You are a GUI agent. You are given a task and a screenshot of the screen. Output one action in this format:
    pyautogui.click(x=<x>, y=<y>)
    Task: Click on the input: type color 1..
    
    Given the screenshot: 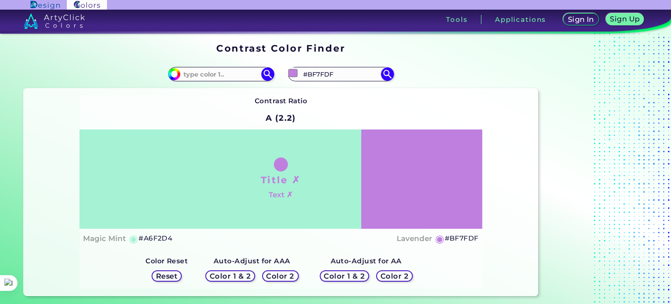 What is the action you would take?
    pyautogui.click(x=221, y=74)
    